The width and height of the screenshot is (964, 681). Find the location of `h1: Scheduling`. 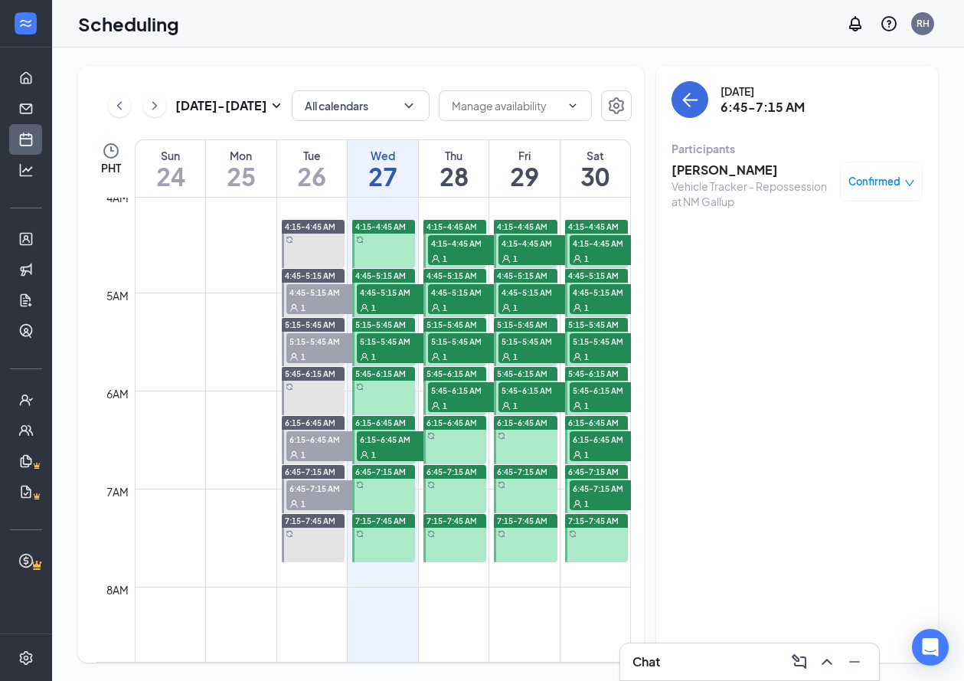

h1: Scheduling is located at coordinates (129, 24).